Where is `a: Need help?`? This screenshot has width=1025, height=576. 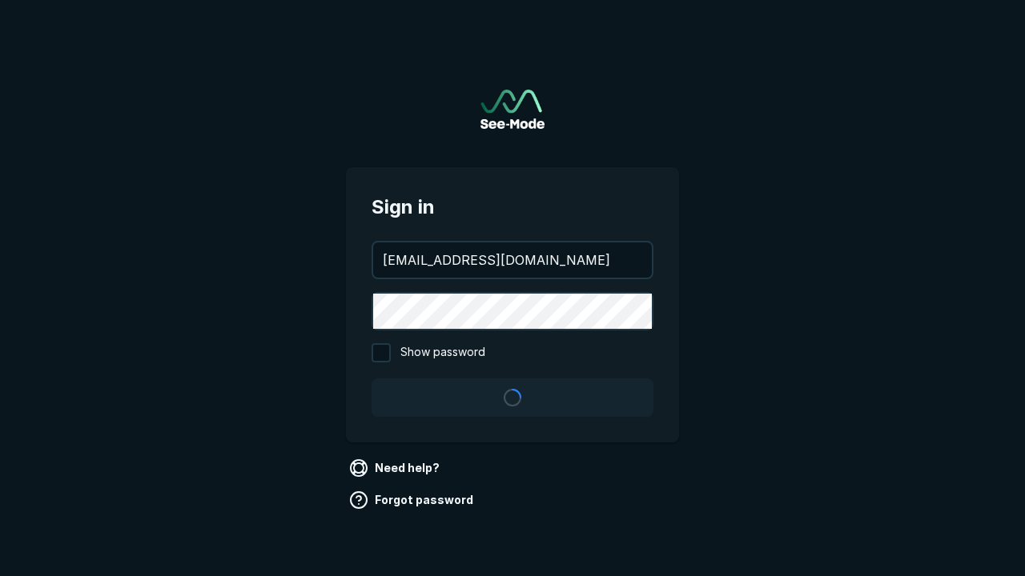
a: Need help? is located at coordinates (395, 468).